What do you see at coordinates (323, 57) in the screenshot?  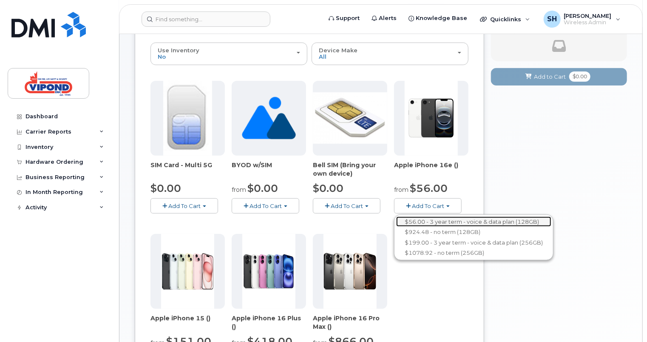 I see `span: All` at bounding box center [323, 57].